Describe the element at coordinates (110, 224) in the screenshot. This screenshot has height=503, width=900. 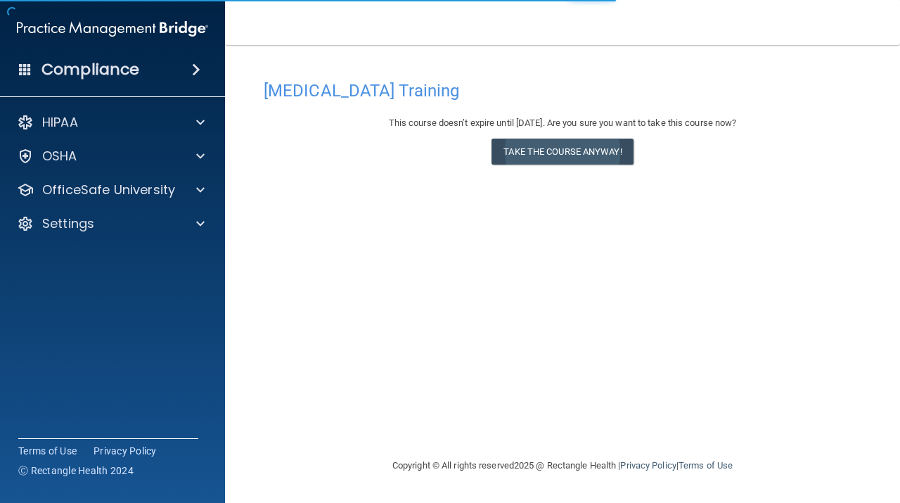
I see `a: Settings` at that location.